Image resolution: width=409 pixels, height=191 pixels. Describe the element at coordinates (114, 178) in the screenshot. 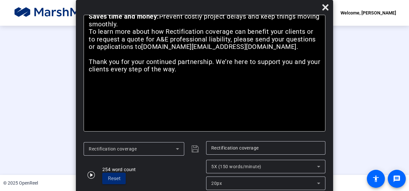

I see `span: Reset` at that location.